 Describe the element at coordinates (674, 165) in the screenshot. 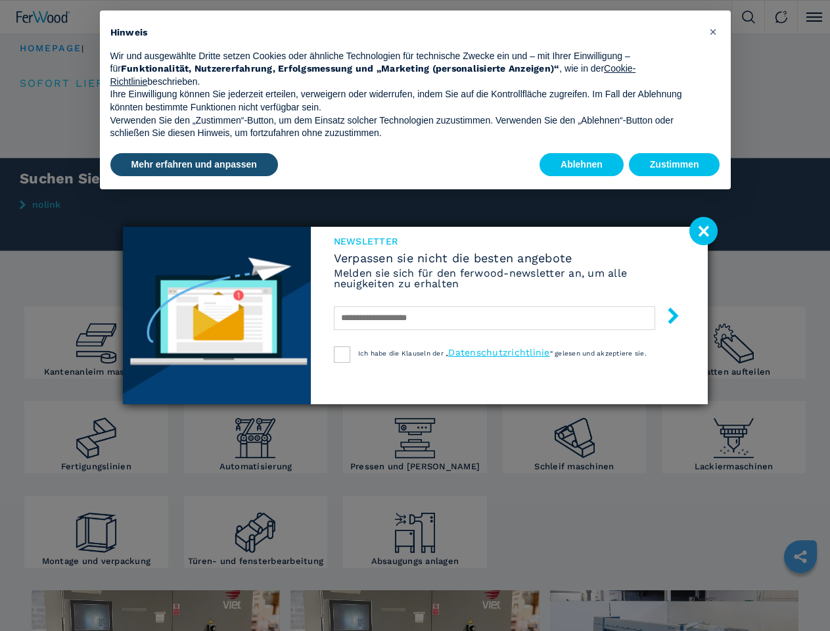

I see `button: Zustimmen` at that location.